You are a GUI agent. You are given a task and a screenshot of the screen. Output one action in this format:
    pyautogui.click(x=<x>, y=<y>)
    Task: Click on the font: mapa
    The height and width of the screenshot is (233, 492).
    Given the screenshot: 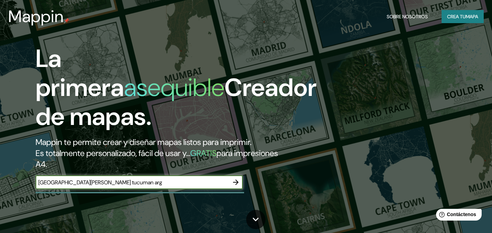 What is the action you would take?
    pyautogui.click(x=472, y=17)
    